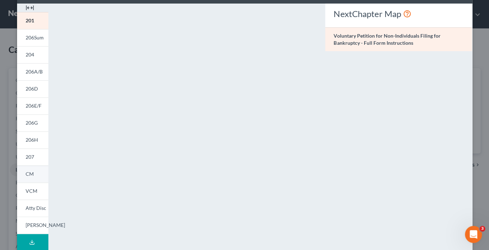  What do you see at coordinates (30, 157) in the screenshot?
I see `span: 207` at bounding box center [30, 157].